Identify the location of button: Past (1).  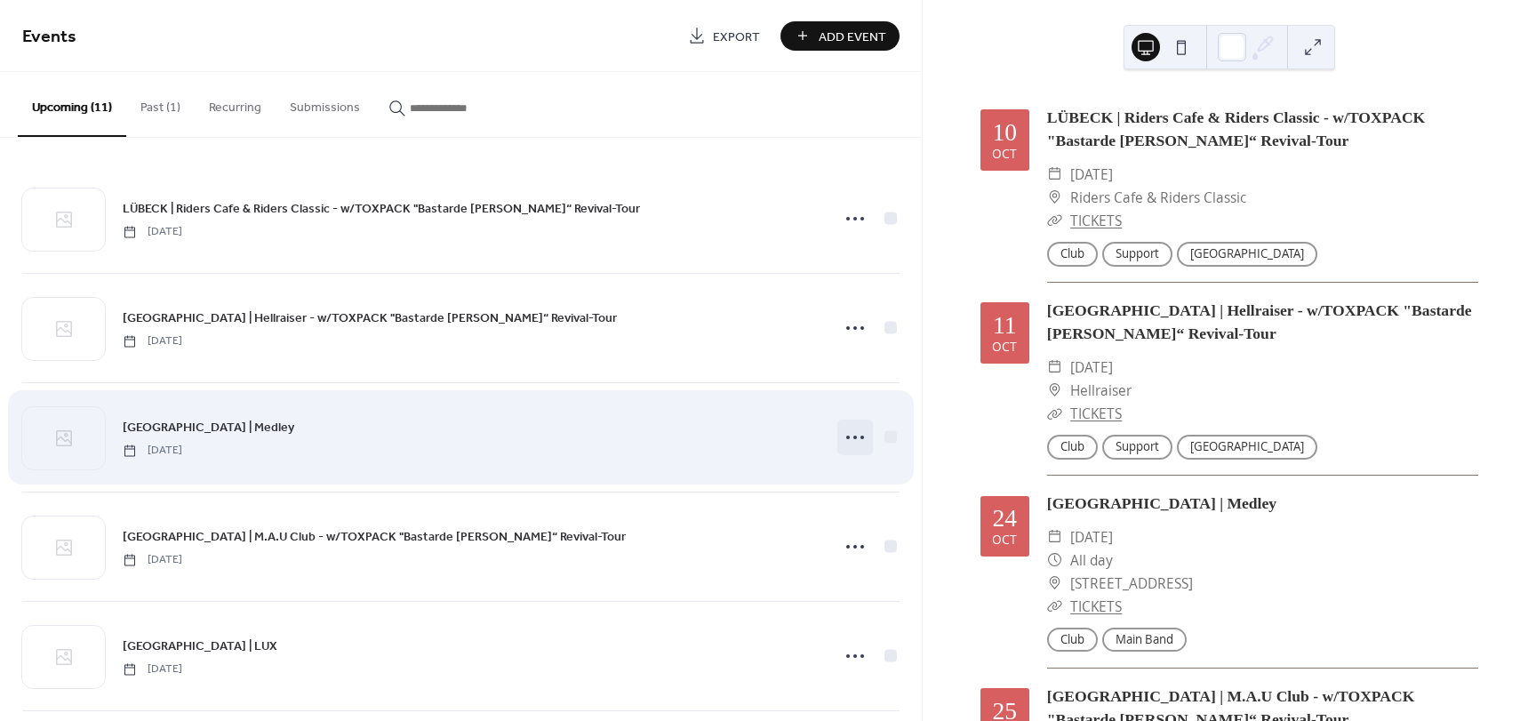
(160, 103).